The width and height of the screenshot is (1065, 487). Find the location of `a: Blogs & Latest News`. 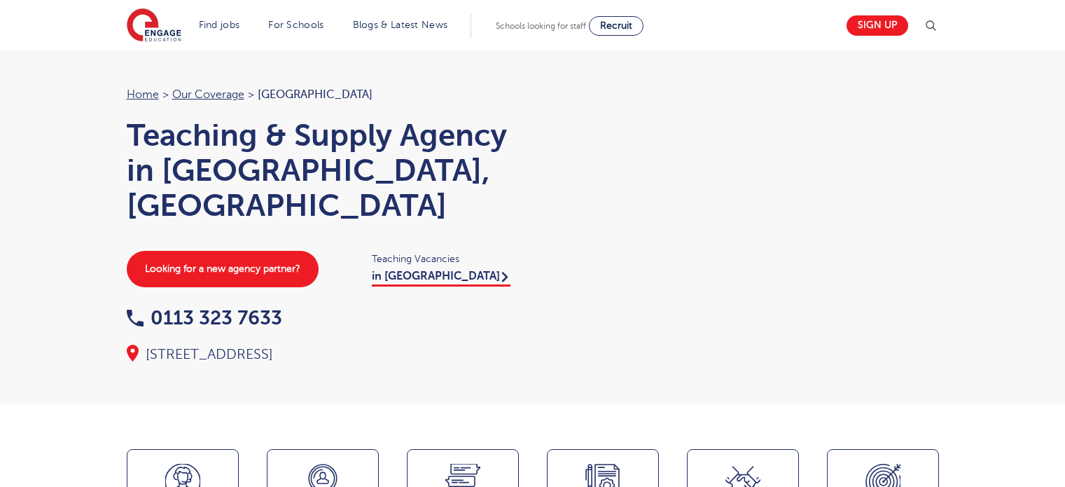

a: Blogs & Latest News is located at coordinates (400, 25).